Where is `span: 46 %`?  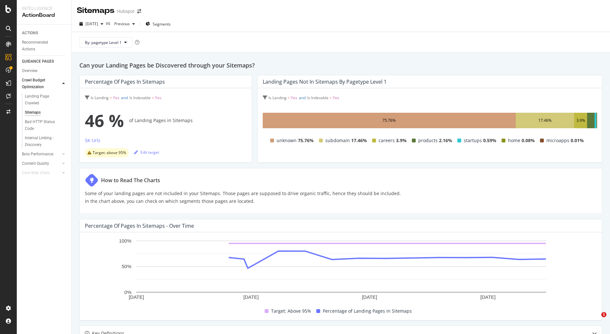
span: 46 % is located at coordinates (104, 120).